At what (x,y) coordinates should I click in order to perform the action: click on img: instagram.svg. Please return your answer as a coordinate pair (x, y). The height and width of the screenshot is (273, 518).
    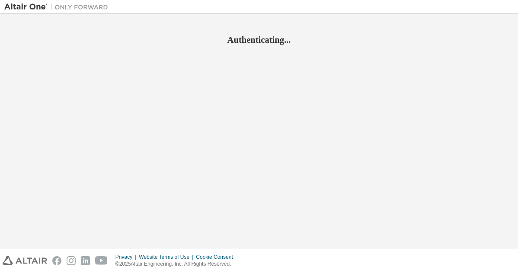
    Looking at the image, I should click on (71, 261).